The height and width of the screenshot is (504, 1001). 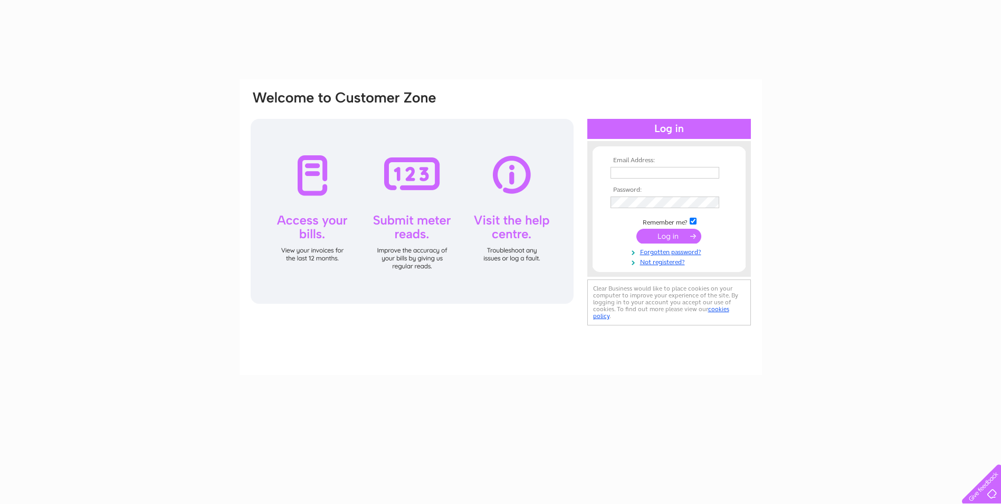 I want to click on th: Email Address:, so click(x=669, y=160).